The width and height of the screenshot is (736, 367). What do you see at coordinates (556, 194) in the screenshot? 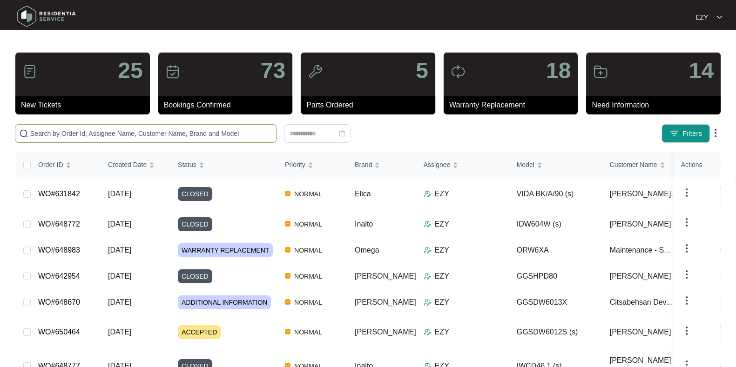
I see `td: VIDA BK/A/90 (s)` at bounding box center [556, 194].